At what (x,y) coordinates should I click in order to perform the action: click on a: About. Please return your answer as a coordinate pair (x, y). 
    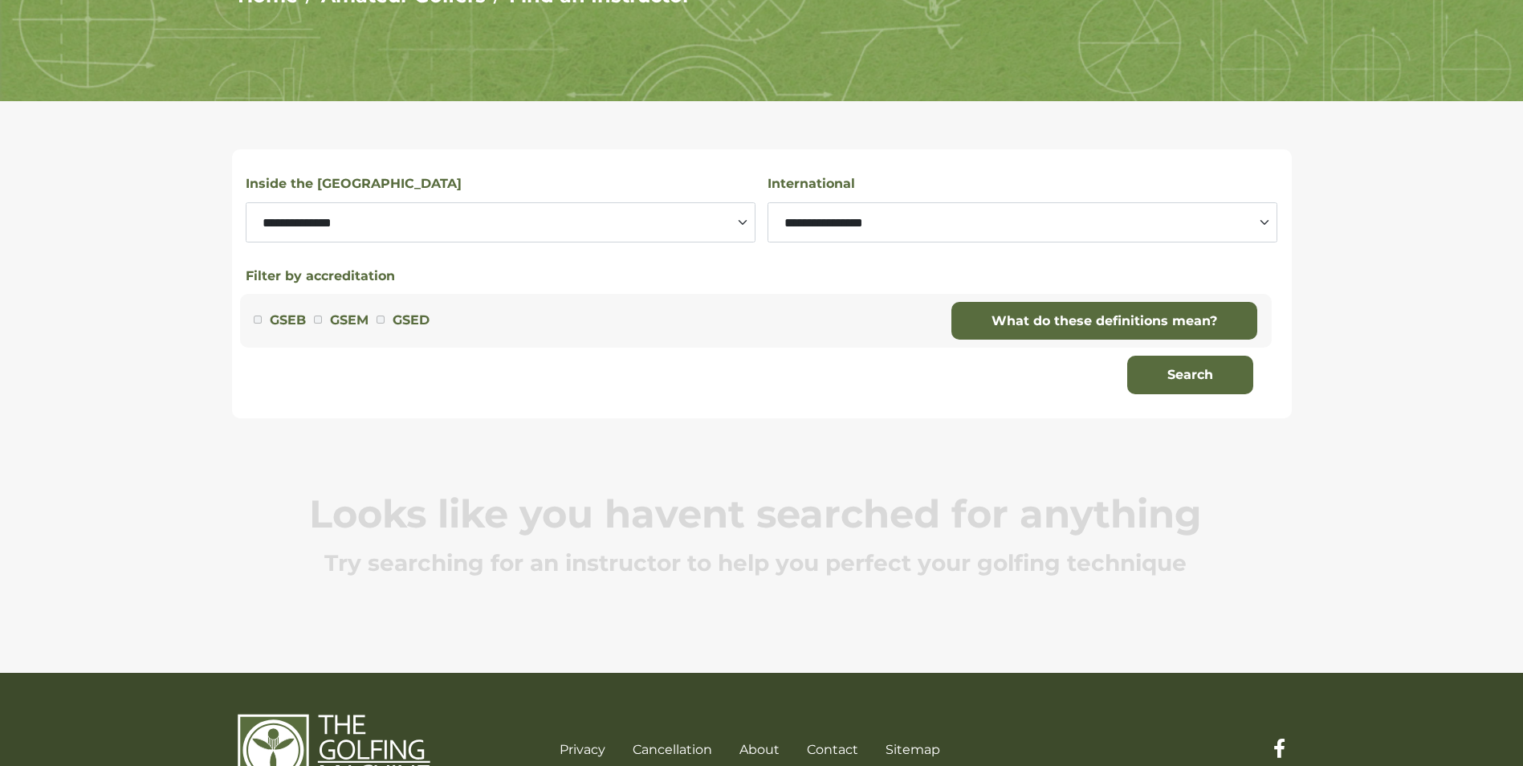
    Looking at the image, I should click on (760, 749).